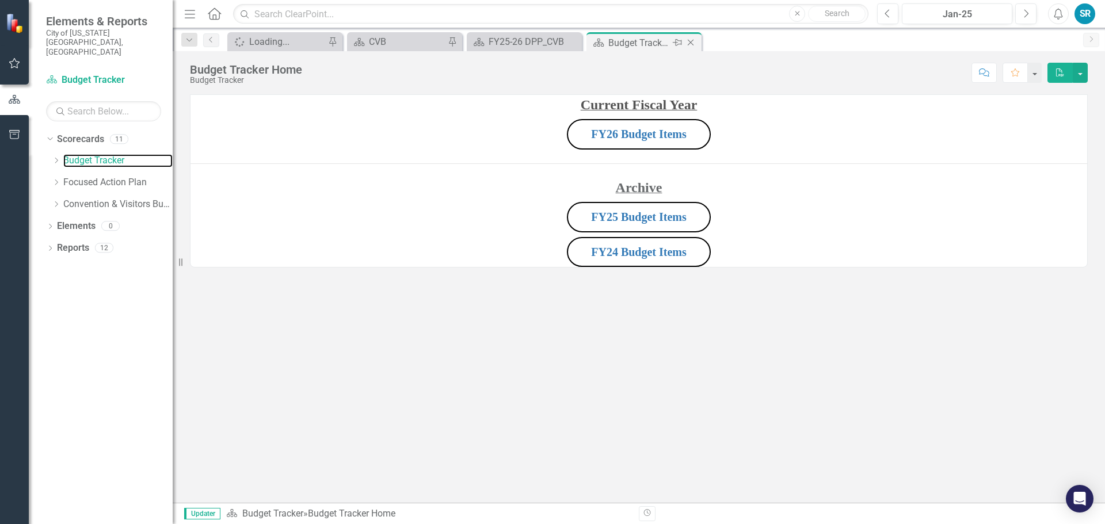 The height and width of the screenshot is (524, 1105). I want to click on button: Jan-25, so click(957, 14).